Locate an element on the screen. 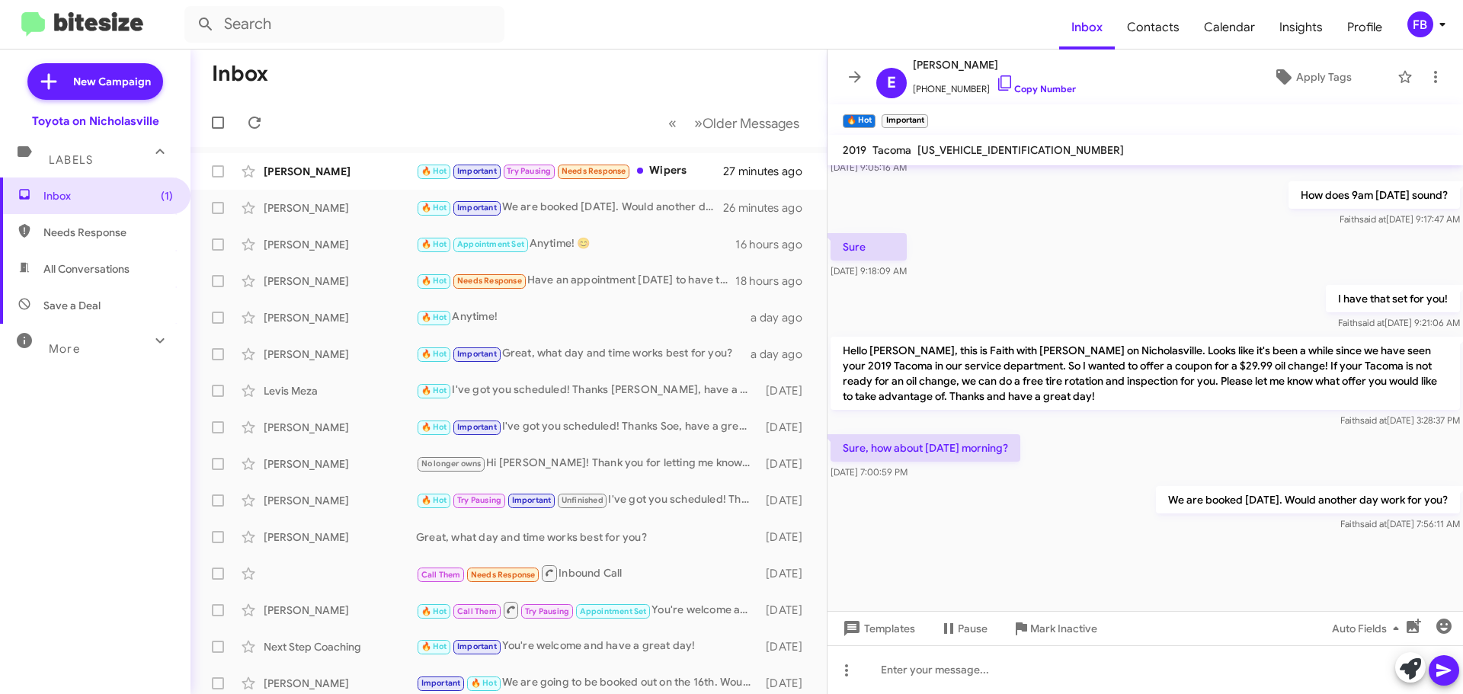 The height and width of the screenshot is (694, 1463). div: Anytime! 😊 is located at coordinates (575, 244).